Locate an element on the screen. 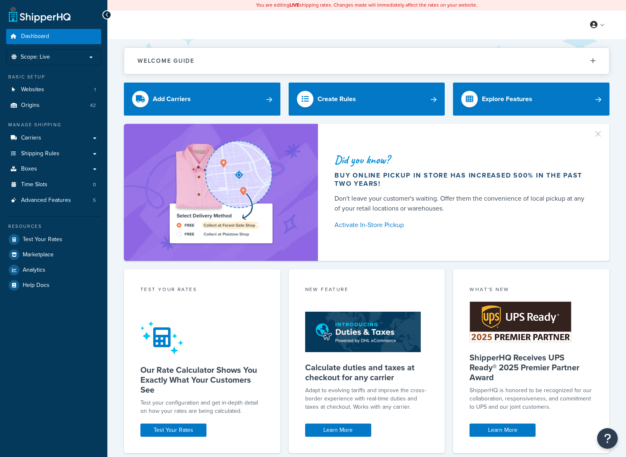  div: Did you know? is located at coordinates (462, 160).